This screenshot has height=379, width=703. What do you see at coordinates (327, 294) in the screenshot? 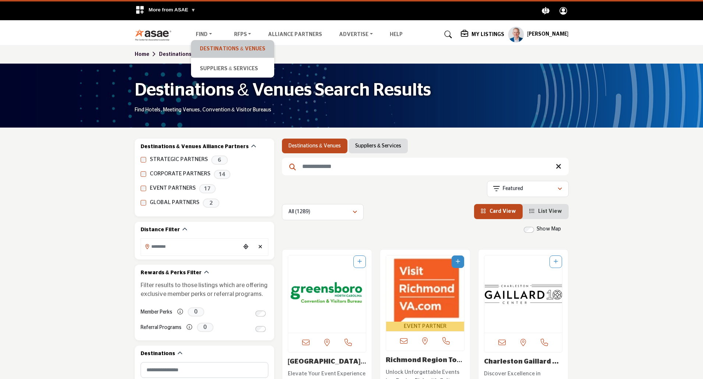
I see `img: Greensboro Area CVB` at bounding box center [327, 294].